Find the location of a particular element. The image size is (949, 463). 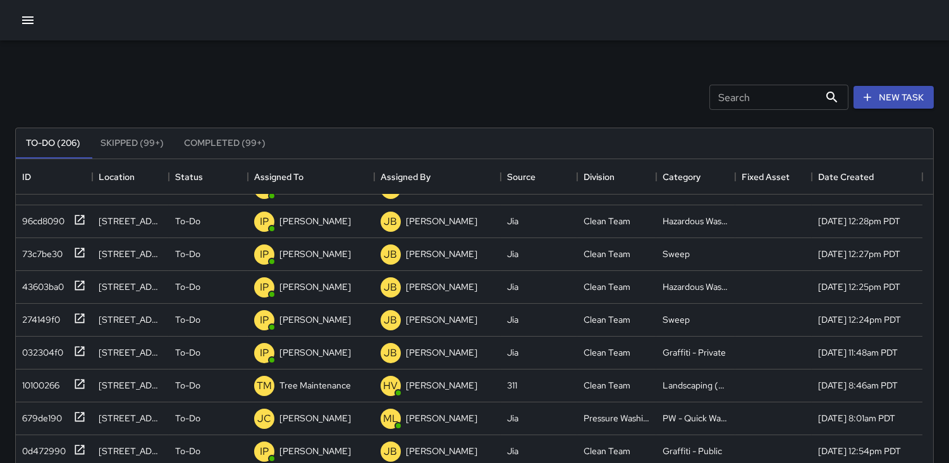

div: 9/23/2025, 12:54pm PDT is located at coordinates (859, 451).